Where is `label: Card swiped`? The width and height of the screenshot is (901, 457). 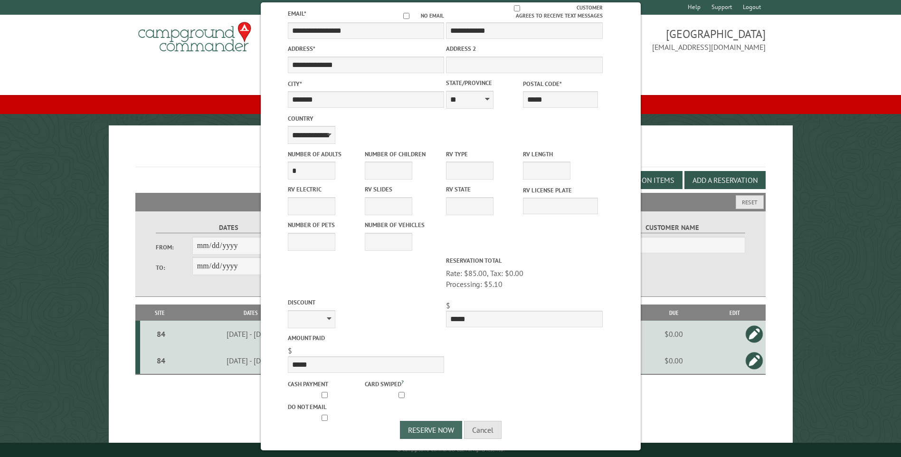 label: Card swiped is located at coordinates (402, 383).